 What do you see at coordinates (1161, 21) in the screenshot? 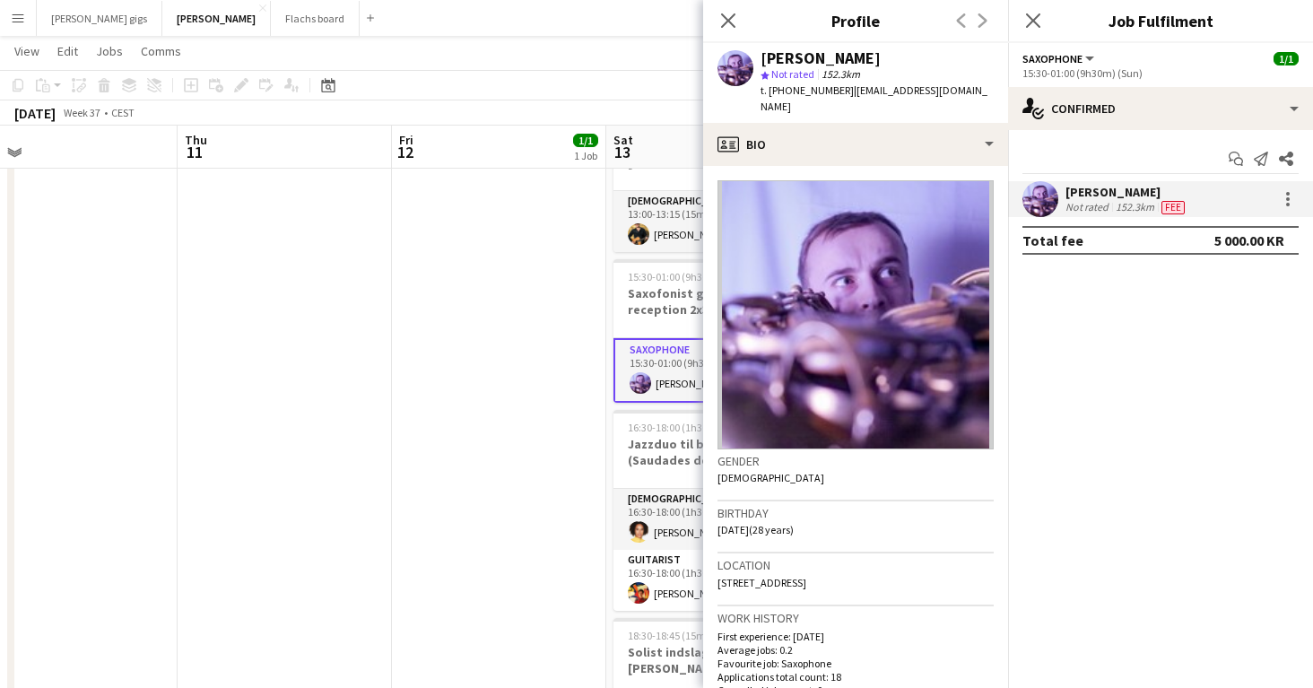
I see `h3: Job Fulfilment` at bounding box center [1161, 21].